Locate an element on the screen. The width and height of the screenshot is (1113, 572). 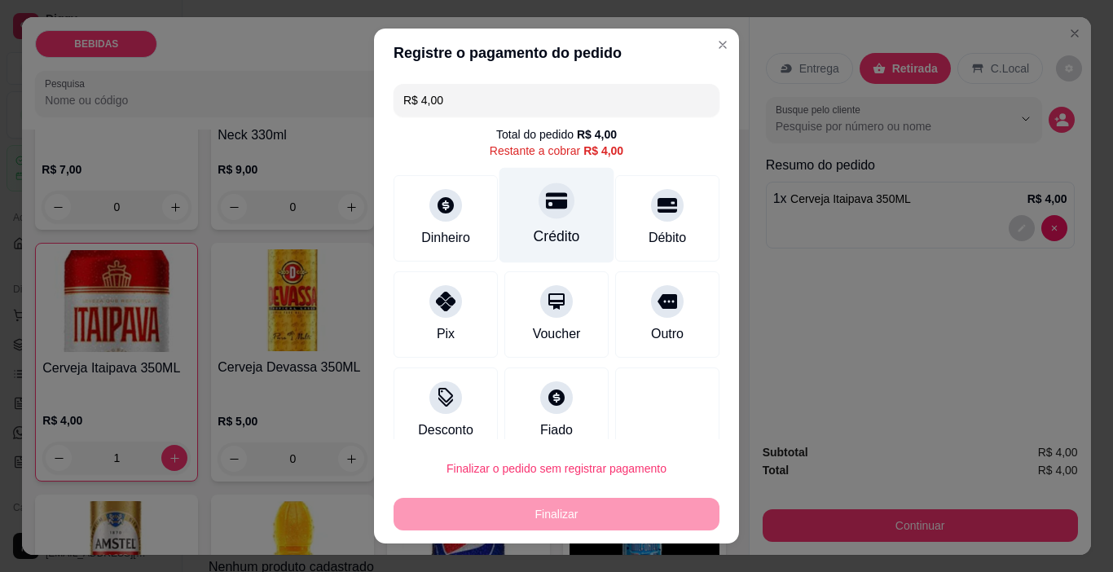
div: Débito is located at coordinates (667, 238).